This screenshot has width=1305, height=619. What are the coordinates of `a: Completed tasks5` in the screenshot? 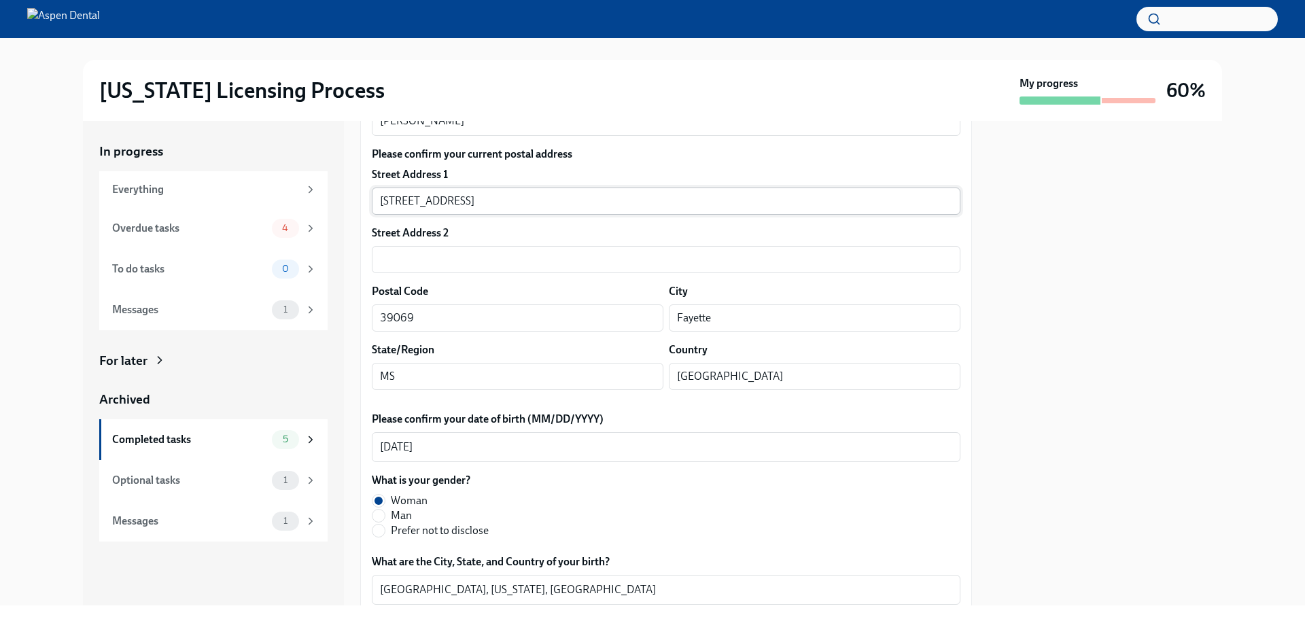 It's located at (213, 440).